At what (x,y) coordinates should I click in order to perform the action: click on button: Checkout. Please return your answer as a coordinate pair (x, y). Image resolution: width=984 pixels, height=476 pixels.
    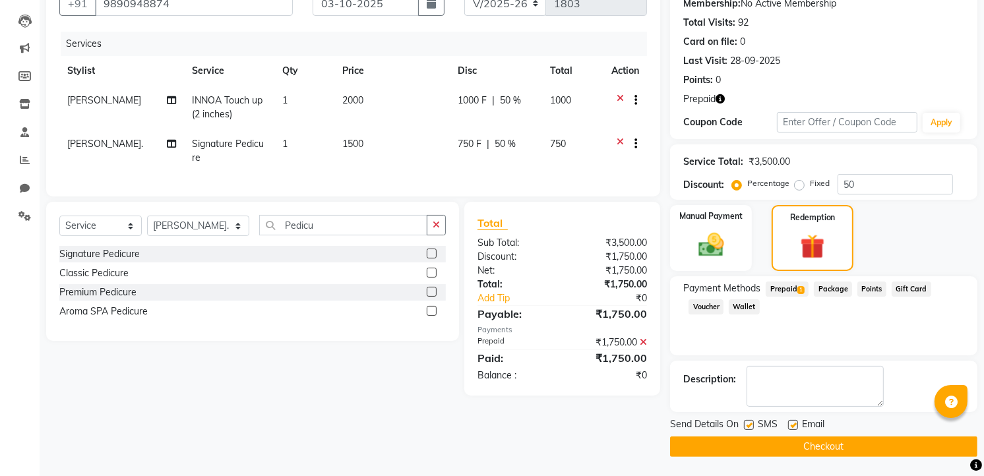
    Looking at the image, I should click on (824, 447).